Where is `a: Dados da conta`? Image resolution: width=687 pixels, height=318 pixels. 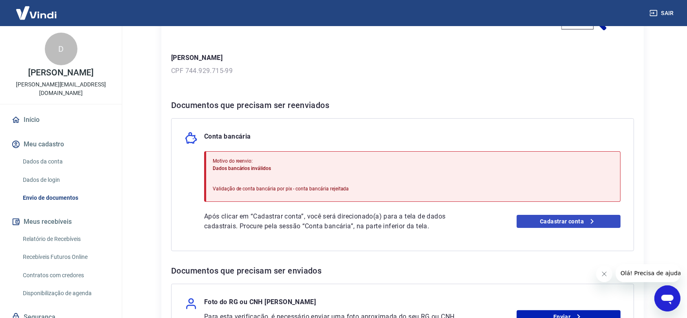 a: Dados da conta is located at coordinates (66, 161).